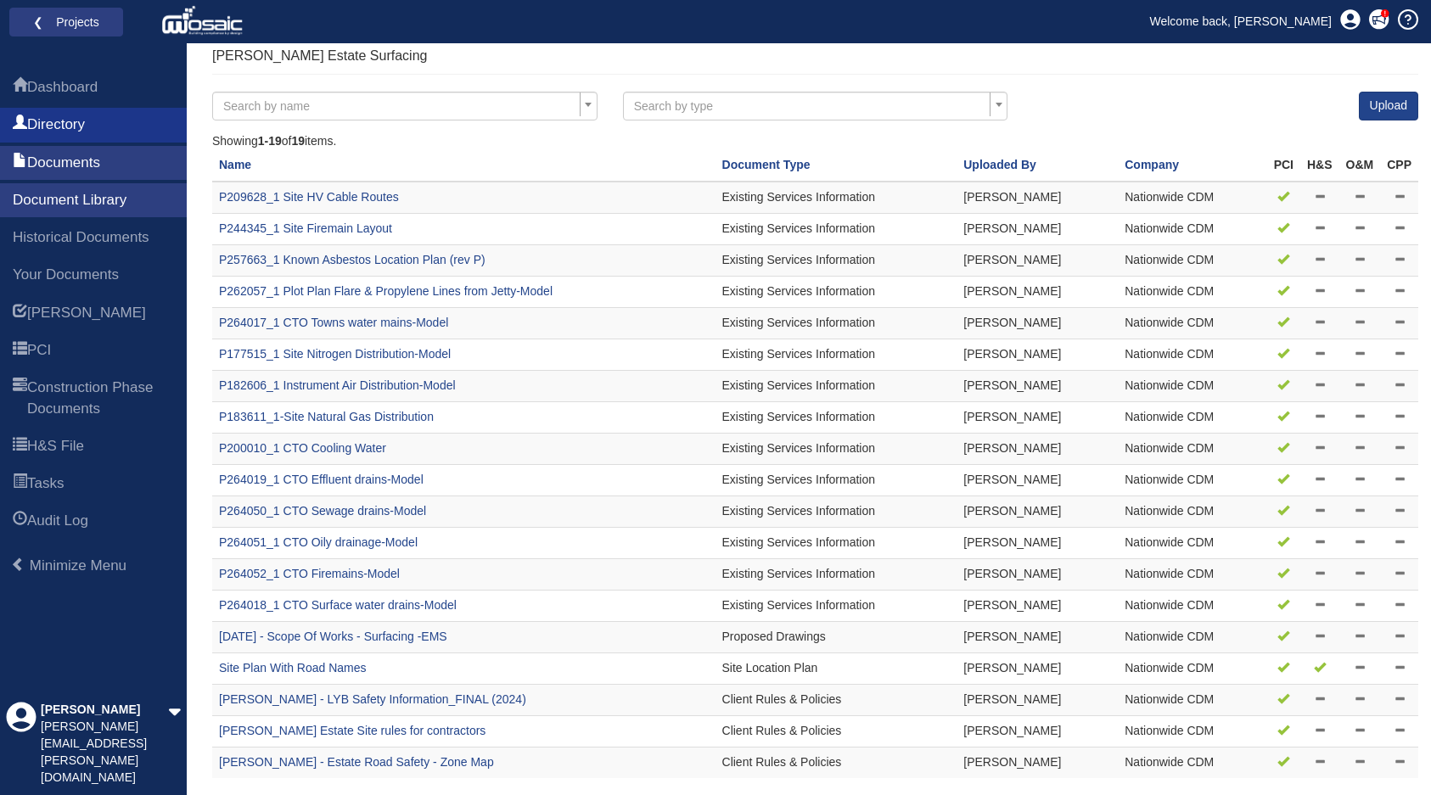 The image size is (1431, 795). What do you see at coordinates (298, 141) in the screenshot?
I see `b: 19` at bounding box center [298, 141].